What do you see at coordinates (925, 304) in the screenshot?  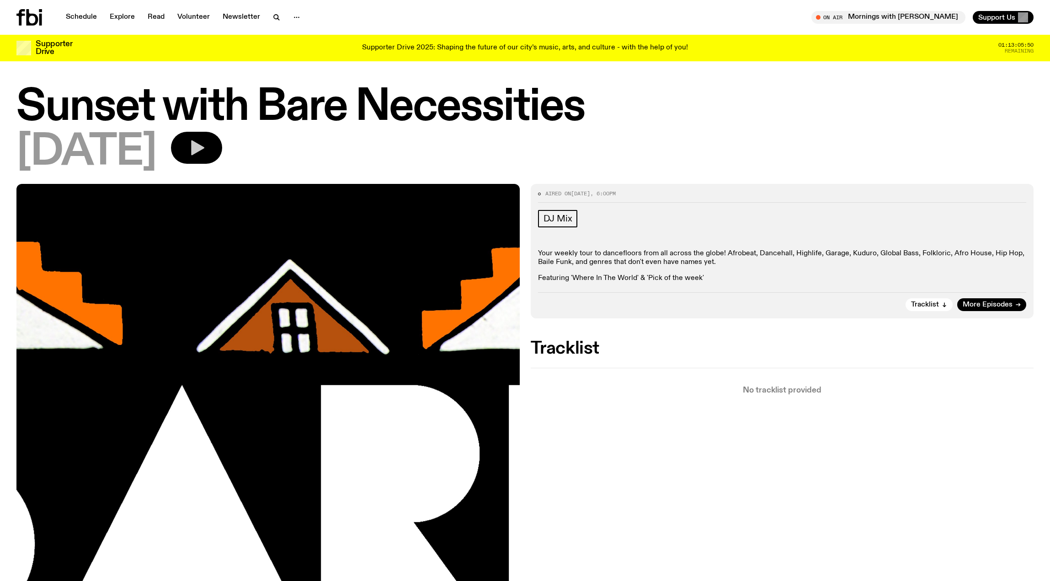 I see `span: Tracklist` at bounding box center [925, 304].